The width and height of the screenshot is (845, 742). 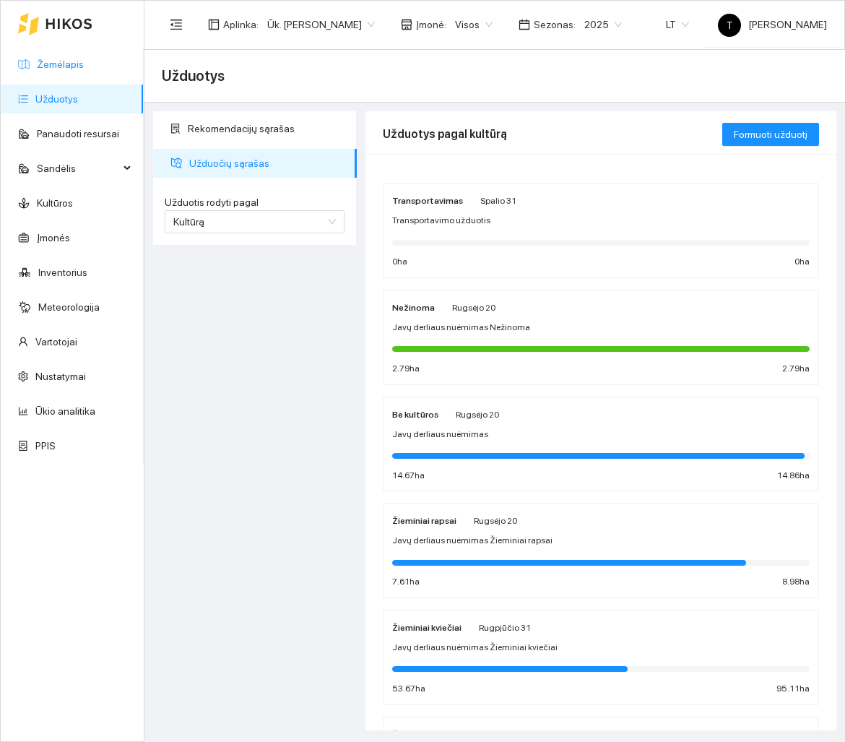 I want to click on button: Formuoti užduotį, so click(x=771, y=134).